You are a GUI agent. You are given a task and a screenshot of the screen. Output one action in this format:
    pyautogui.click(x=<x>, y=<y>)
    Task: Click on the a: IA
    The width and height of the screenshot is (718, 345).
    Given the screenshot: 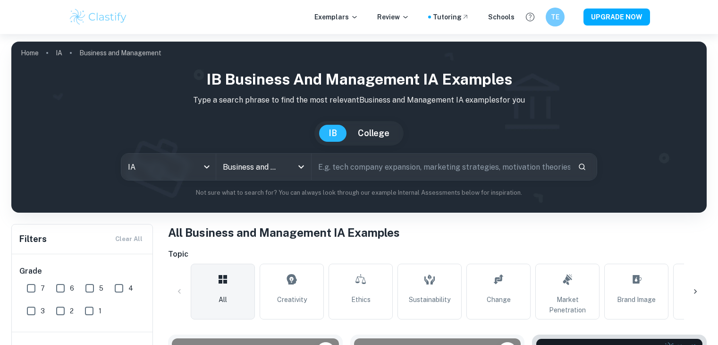 What is the action you would take?
    pyautogui.click(x=59, y=53)
    